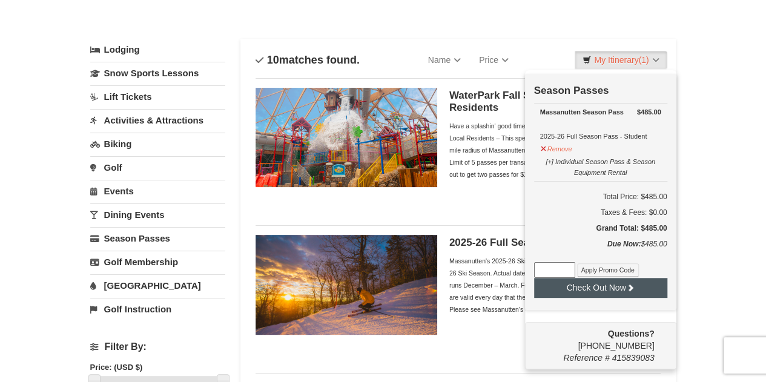 This screenshot has height=382, width=766. Describe the element at coordinates (601, 112) in the screenshot. I see `div: Massanutten Season Pass` at that location.